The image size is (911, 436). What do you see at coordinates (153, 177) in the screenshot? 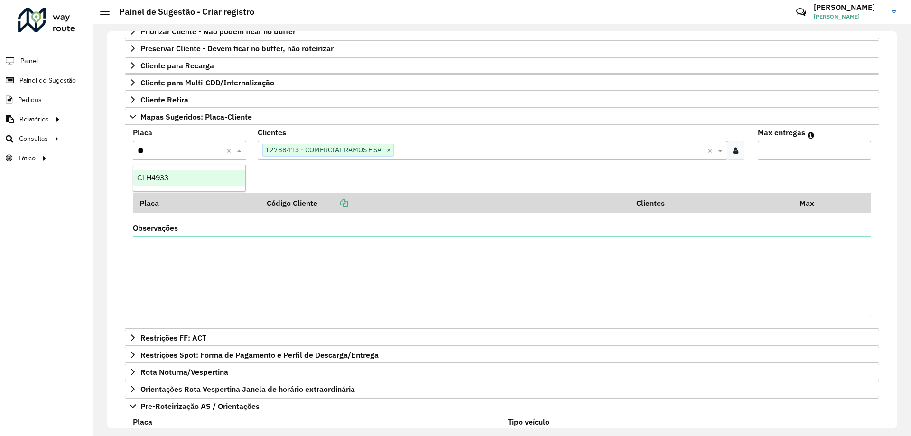
I see `span: CLH4933` at bounding box center [153, 177].